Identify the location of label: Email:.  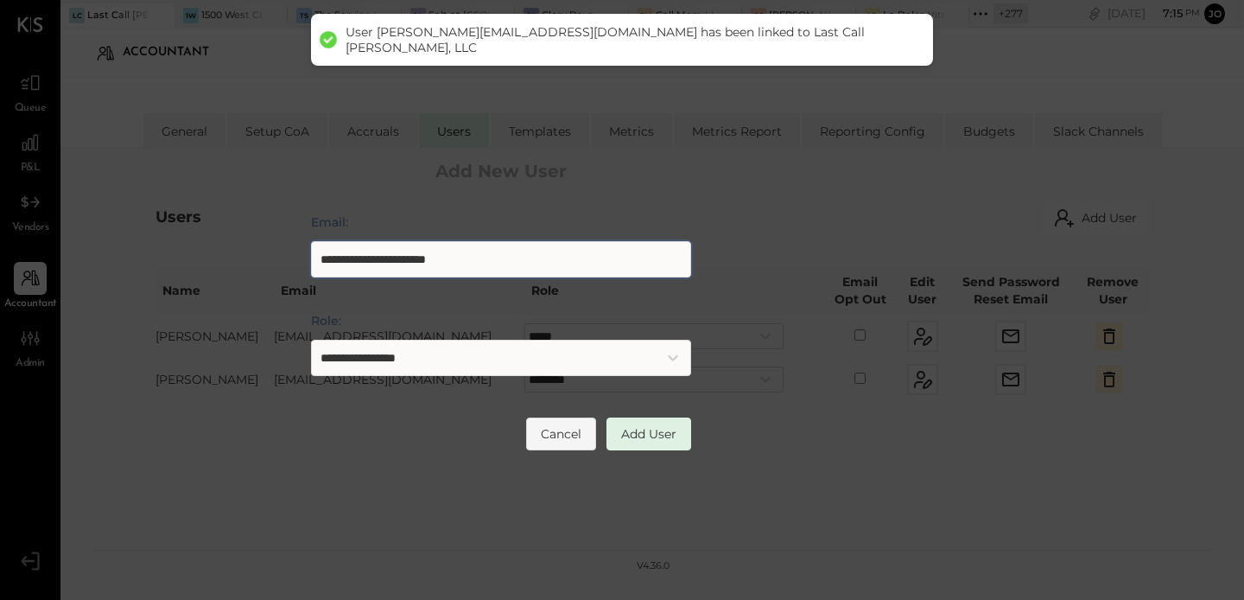
(501, 222).